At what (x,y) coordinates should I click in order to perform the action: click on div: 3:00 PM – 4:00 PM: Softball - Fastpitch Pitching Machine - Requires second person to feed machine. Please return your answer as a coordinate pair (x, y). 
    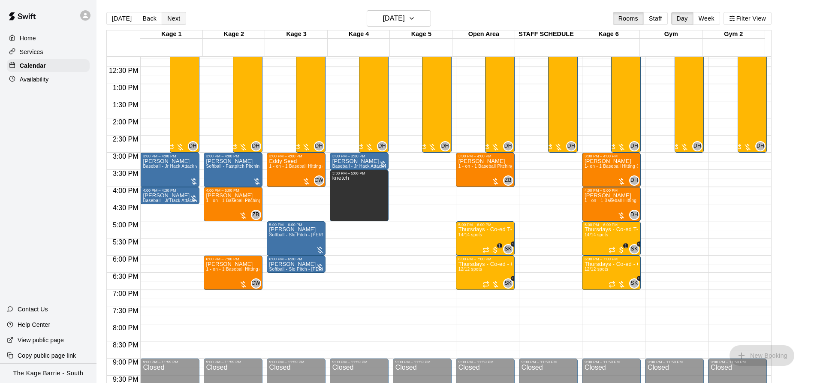
    Looking at the image, I should click on (233, 170).